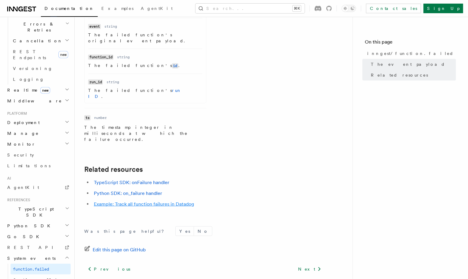 The height and width of the screenshot is (279, 468). I want to click on span: Realtime, so click(27, 90).